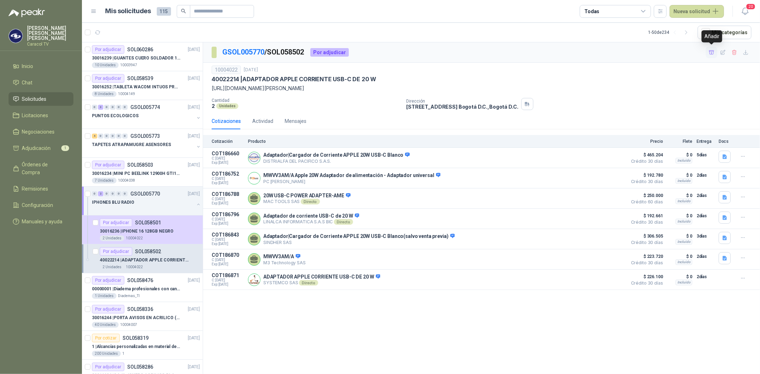 The height and width of the screenshot is (374, 760). I want to click on p: COT186843, so click(228, 235).